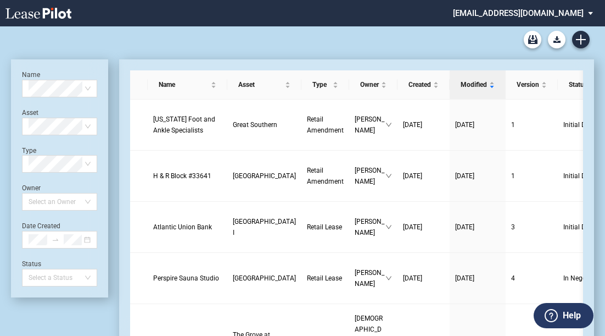 The height and width of the screenshot is (336, 605). Describe the element at coordinates (478, 85) in the screenshot. I see `th: Modified` at that location.